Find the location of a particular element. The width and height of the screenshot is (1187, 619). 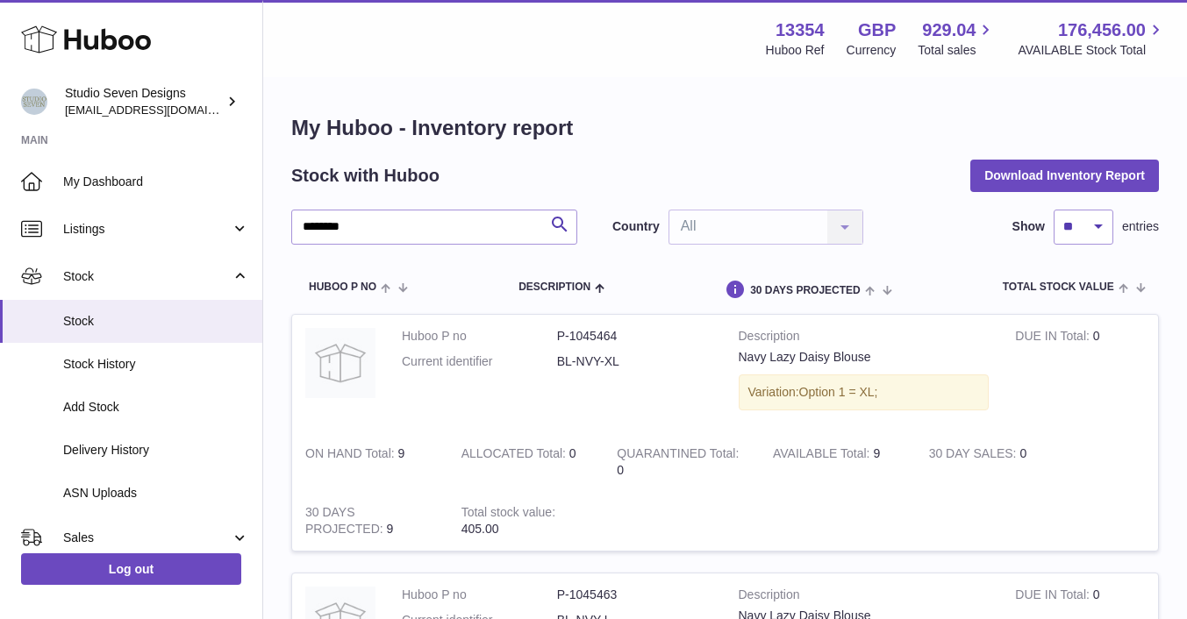

span: 0 is located at coordinates (620, 470).